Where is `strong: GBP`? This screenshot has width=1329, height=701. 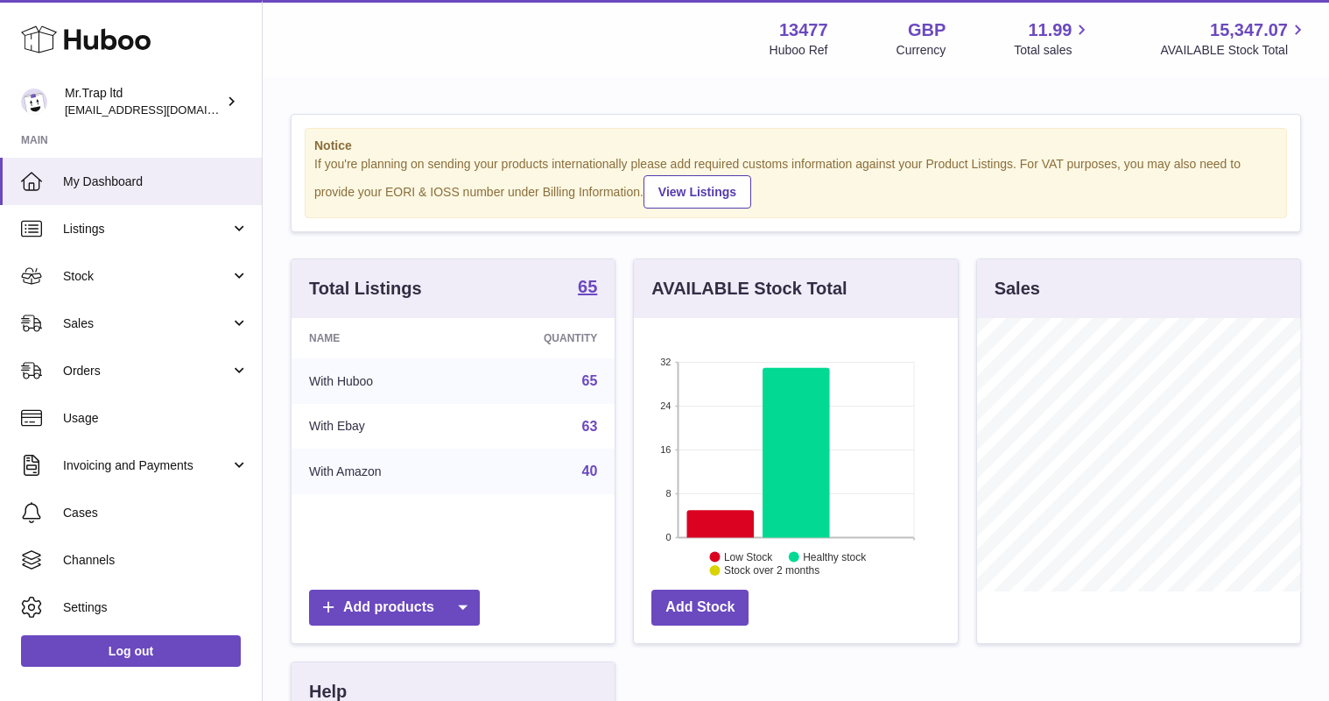
strong: GBP is located at coordinates (926, 30).